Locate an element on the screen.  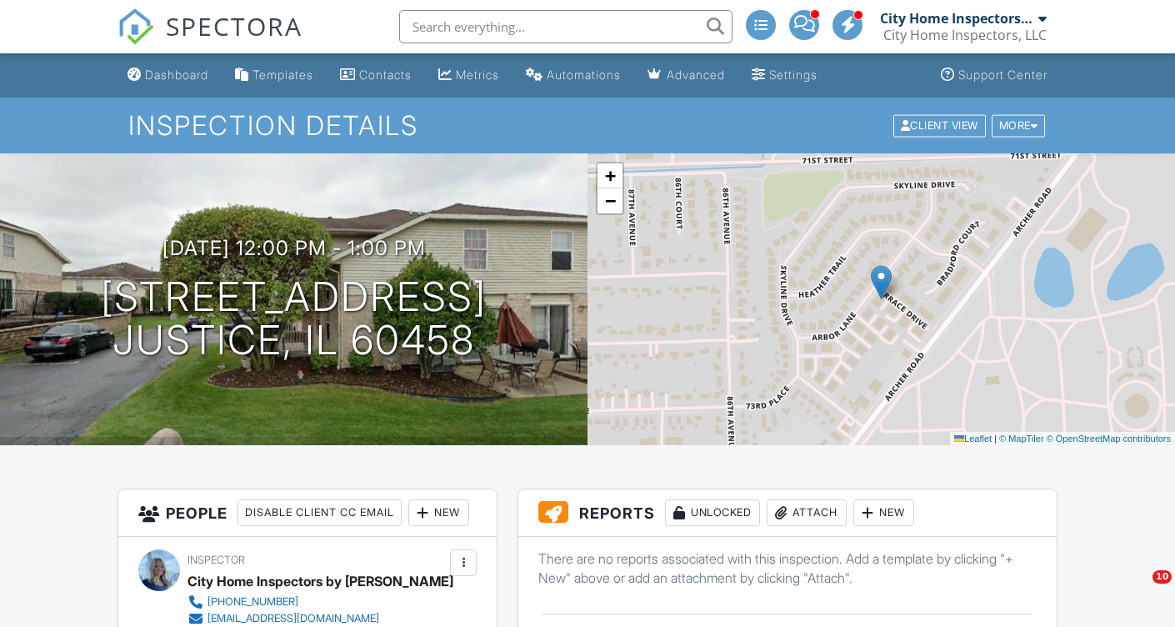
div: City Home Inspectors, LLC is located at coordinates (965, 35).